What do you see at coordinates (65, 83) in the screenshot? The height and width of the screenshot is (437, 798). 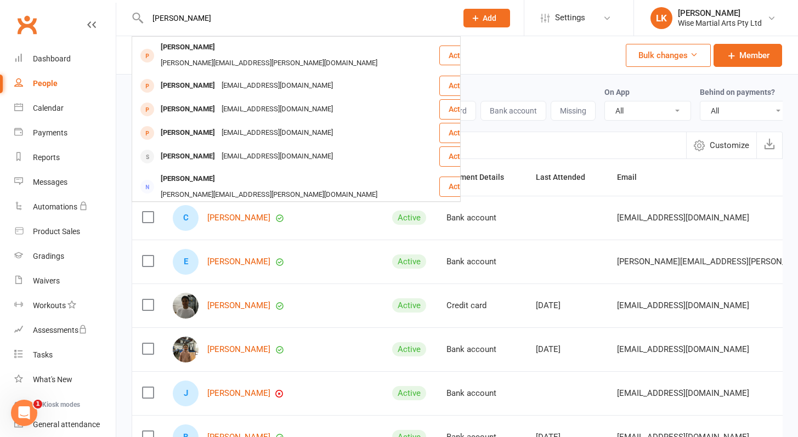 I see `a: People` at bounding box center [65, 83].